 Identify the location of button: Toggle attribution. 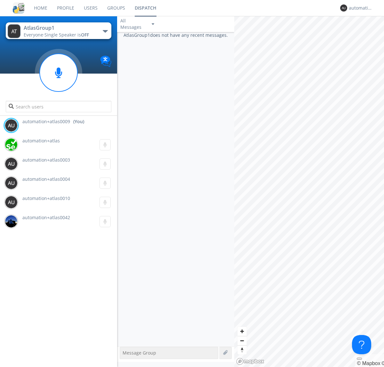
(359, 358).